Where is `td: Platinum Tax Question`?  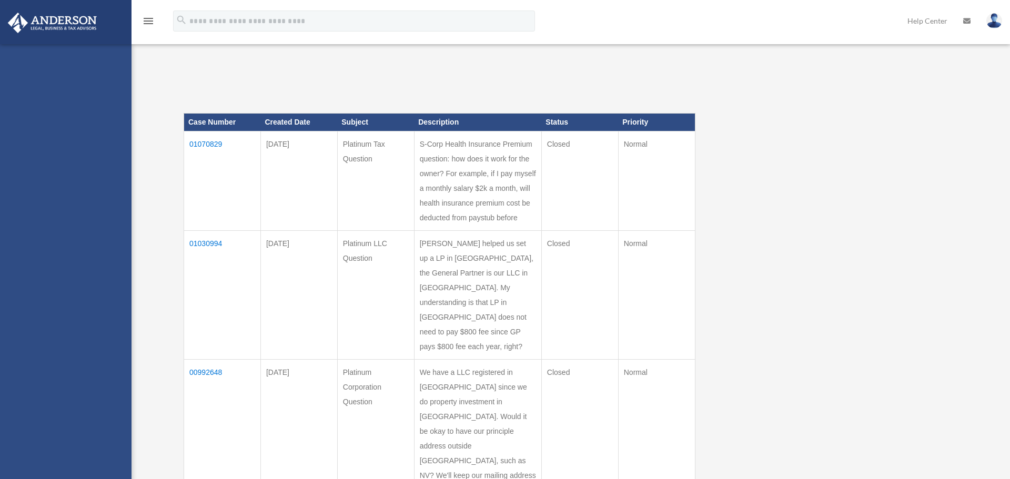 td: Platinum Tax Question is located at coordinates (376, 181).